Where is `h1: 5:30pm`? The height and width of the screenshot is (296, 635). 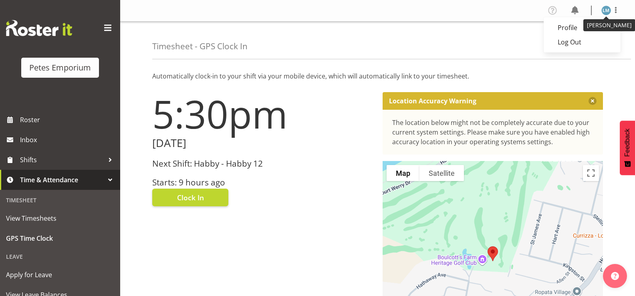
h1: 5:30pm is located at coordinates (263, 114).